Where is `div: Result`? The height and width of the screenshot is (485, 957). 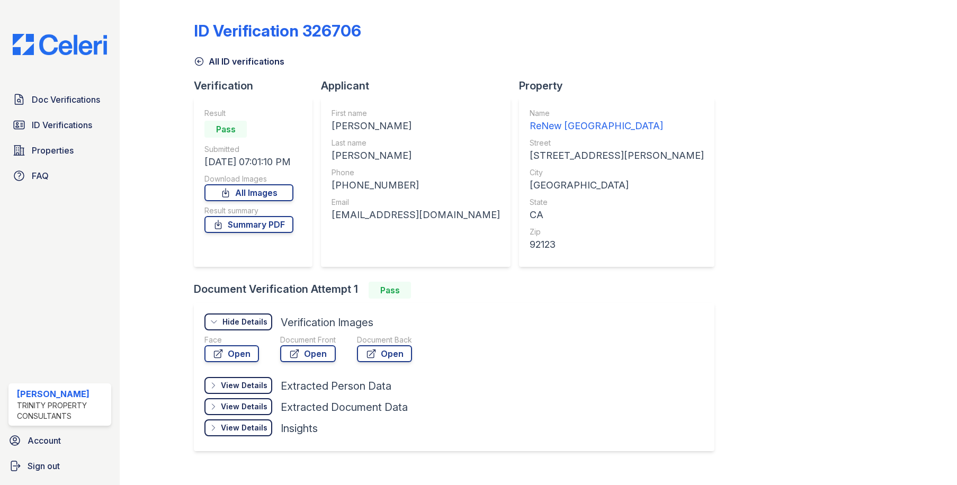
div: Result is located at coordinates (249, 113).